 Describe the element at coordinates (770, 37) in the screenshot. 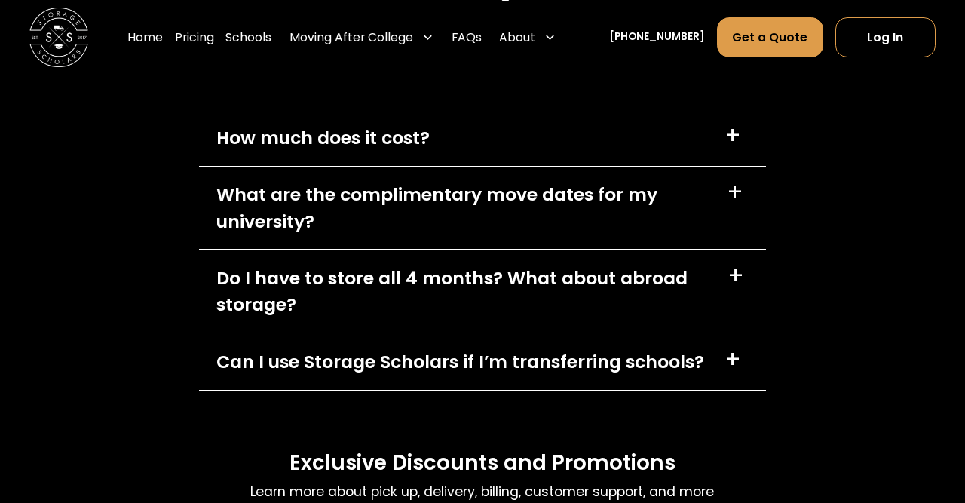

I see `a: Get a Quote` at that location.